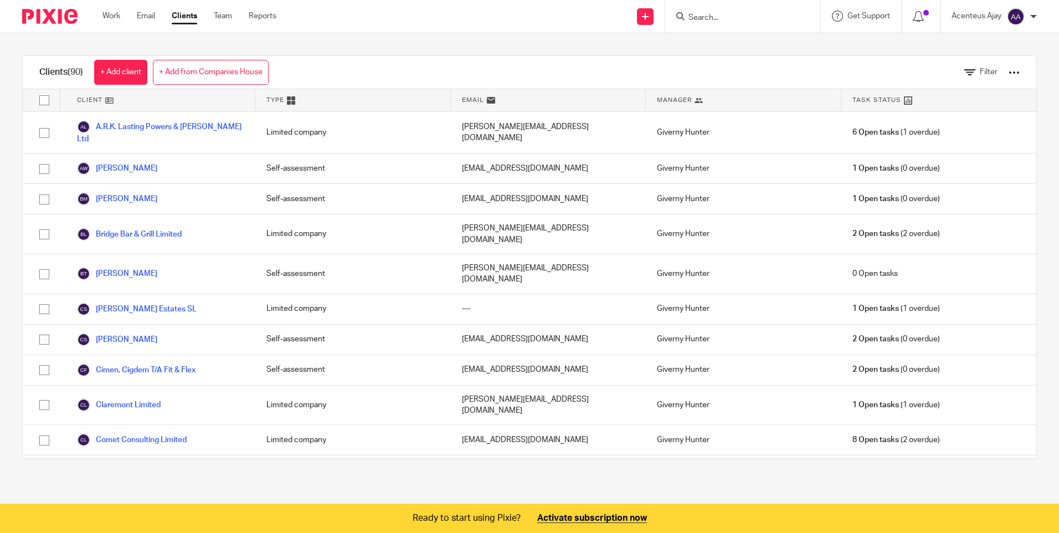 Image resolution: width=1059 pixels, height=533 pixels. I want to click on a: Claremont Limited, so click(119, 405).